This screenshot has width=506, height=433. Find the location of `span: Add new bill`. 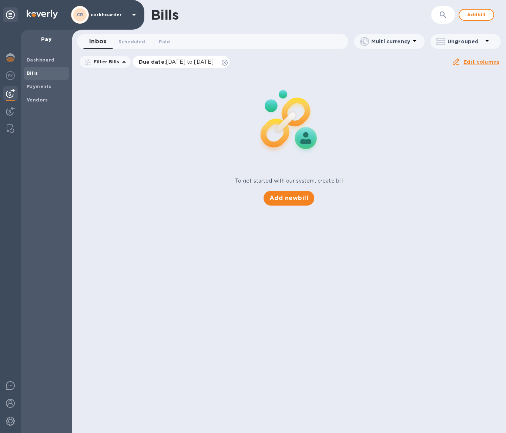

span: Add new bill is located at coordinates (289, 198).